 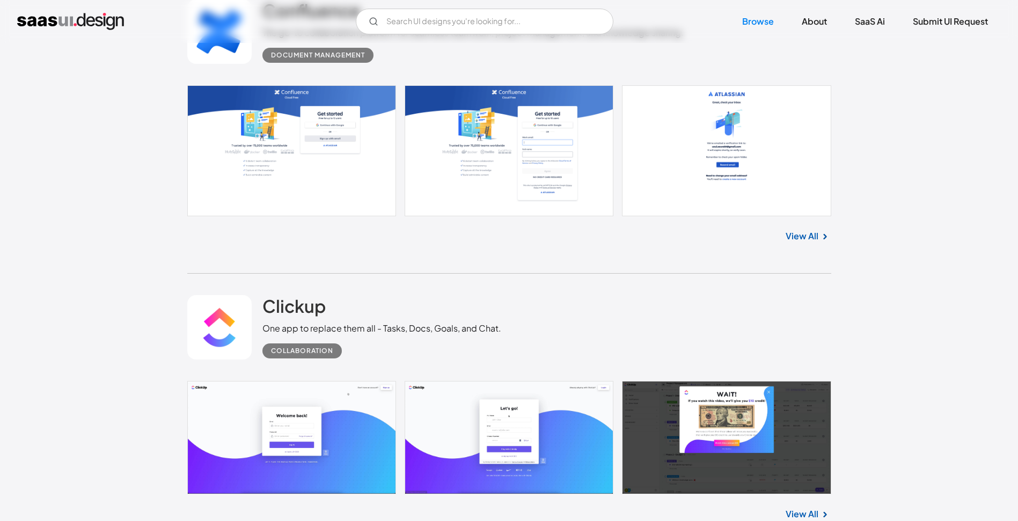 What do you see at coordinates (294, 308) in the screenshot?
I see `a: Clickup` at bounding box center [294, 308].